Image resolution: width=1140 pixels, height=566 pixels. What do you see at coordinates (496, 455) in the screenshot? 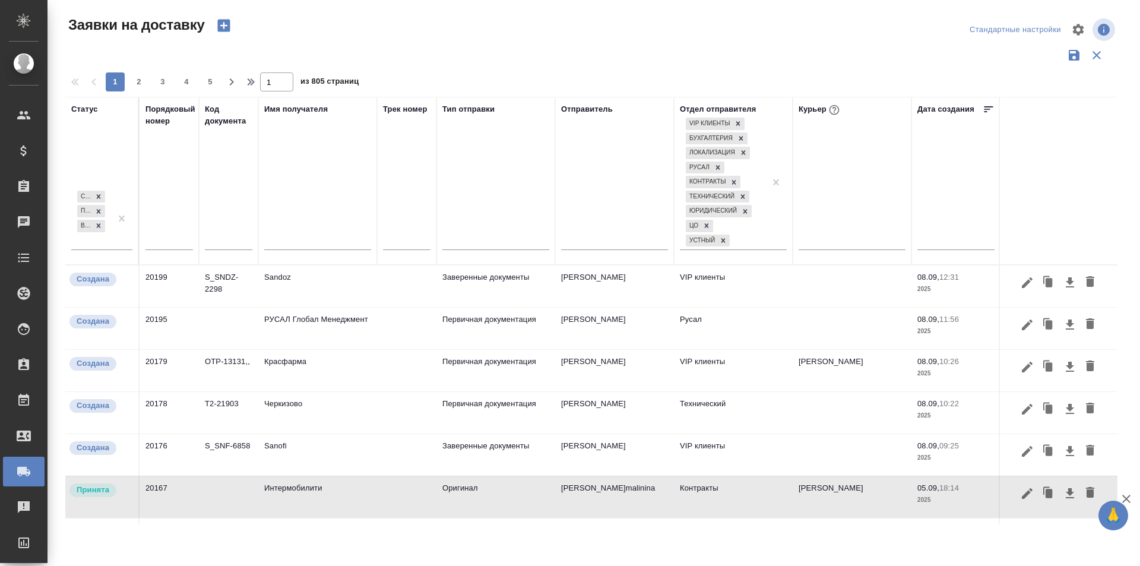
I see `td: Заверенные документы` at bounding box center [496, 455].